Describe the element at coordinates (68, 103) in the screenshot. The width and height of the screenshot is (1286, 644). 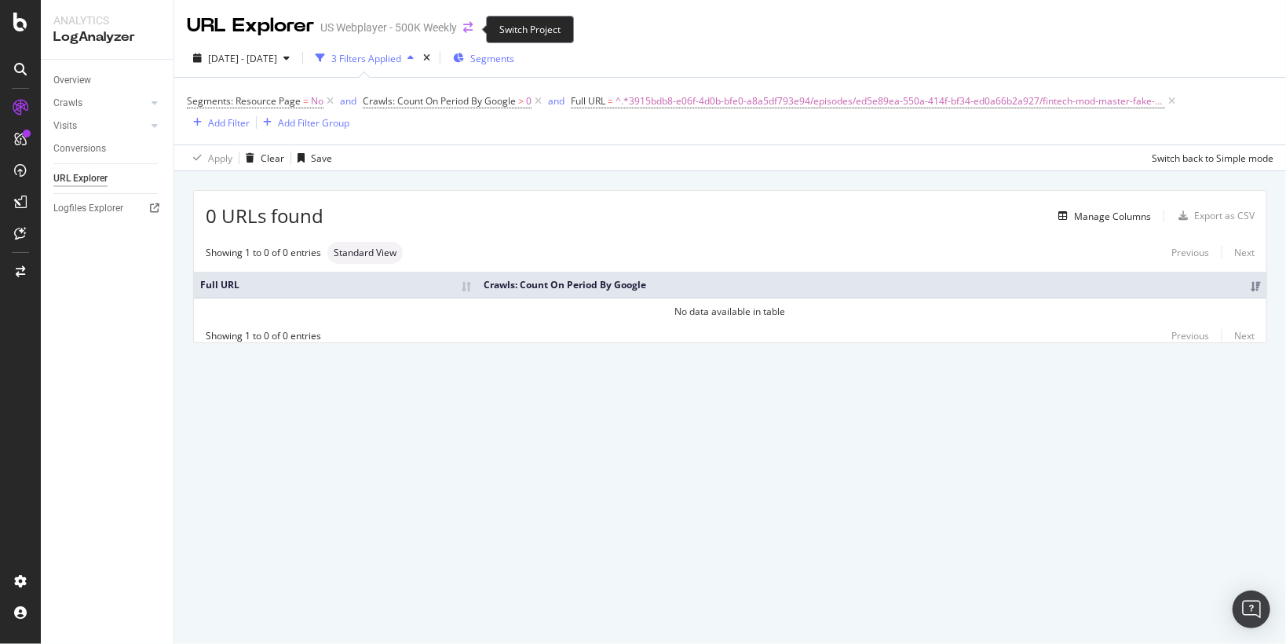
I see `div: Crawls` at that location.